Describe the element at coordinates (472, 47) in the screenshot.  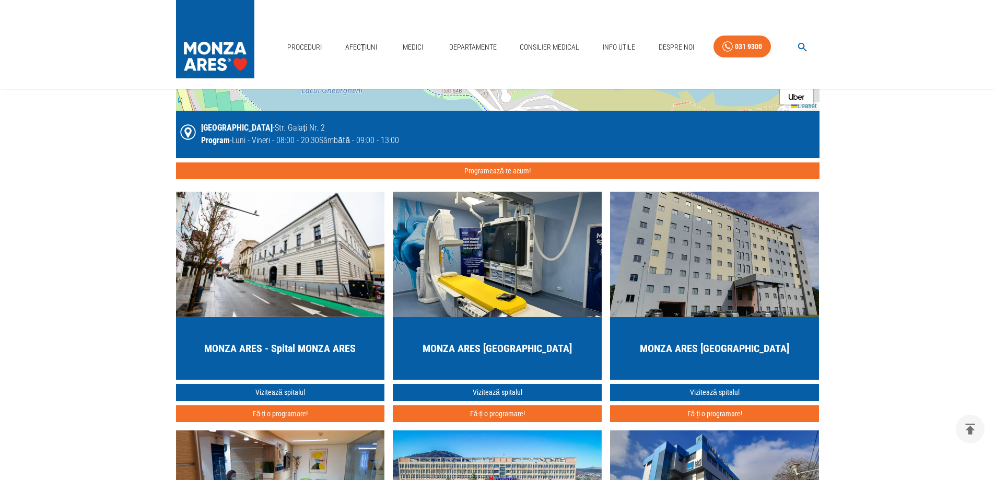
I see `a: Departamente` at that location.